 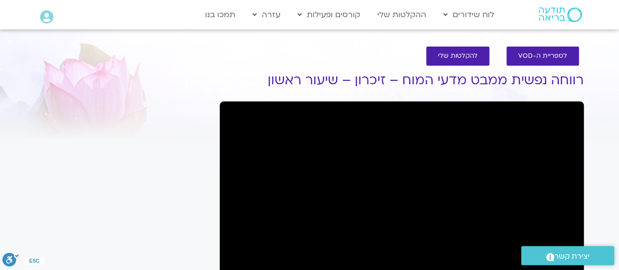 What do you see at coordinates (329, 15) in the screenshot?
I see `a: קורסים ופעילות` at bounding box center [329, 15].